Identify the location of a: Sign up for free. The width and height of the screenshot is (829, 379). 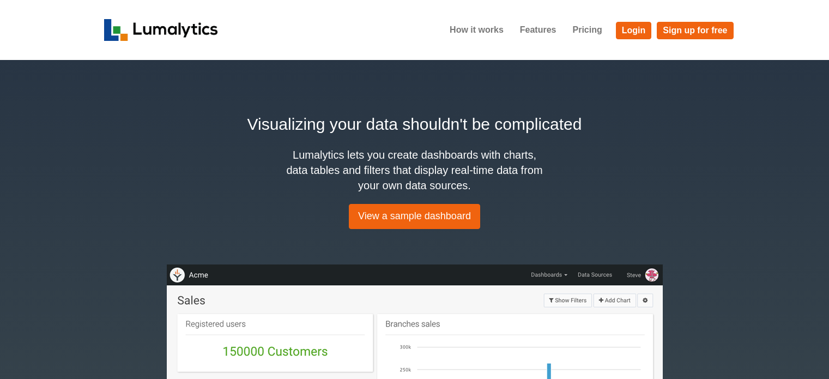
(695, 31).